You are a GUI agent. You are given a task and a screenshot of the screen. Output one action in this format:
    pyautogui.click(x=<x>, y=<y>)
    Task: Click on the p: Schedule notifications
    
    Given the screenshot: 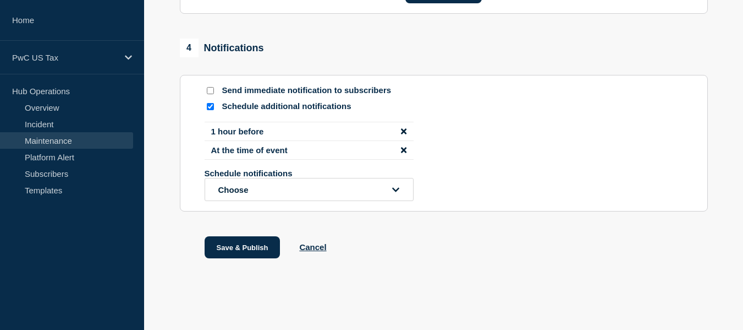 What is the action you would take?
    pyautogui.click(x=293, y=173)
    